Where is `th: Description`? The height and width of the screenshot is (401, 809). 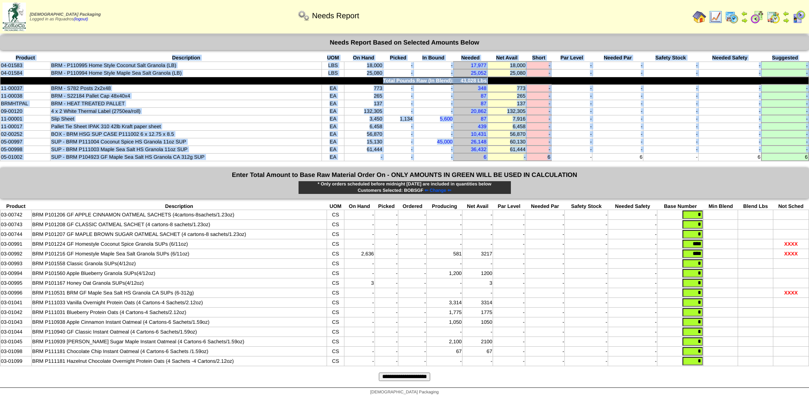
th: Description is located at coordinates (179, 206).